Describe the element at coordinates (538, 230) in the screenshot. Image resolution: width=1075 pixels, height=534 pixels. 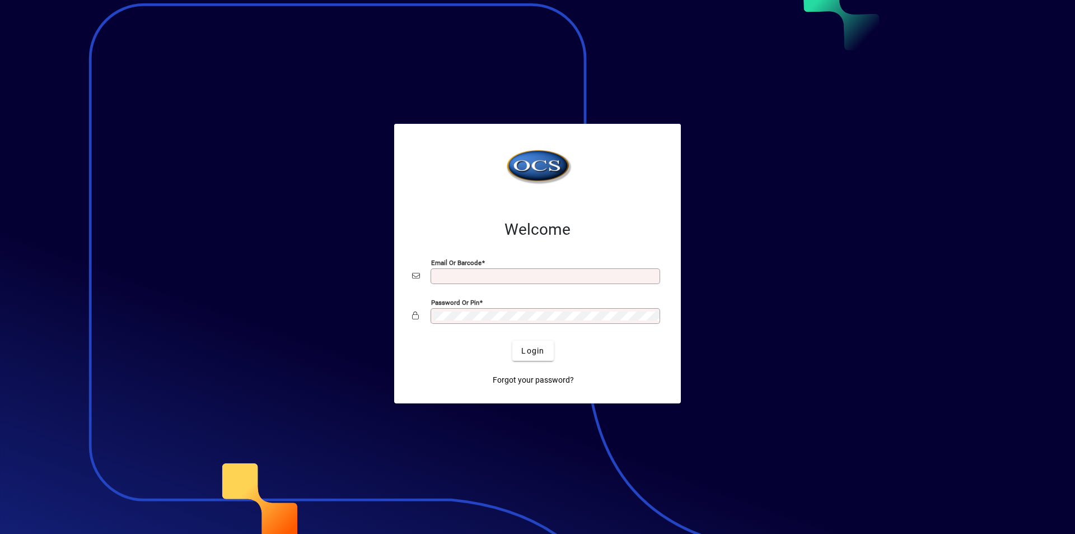
I see `h2: Welcome` at that location.